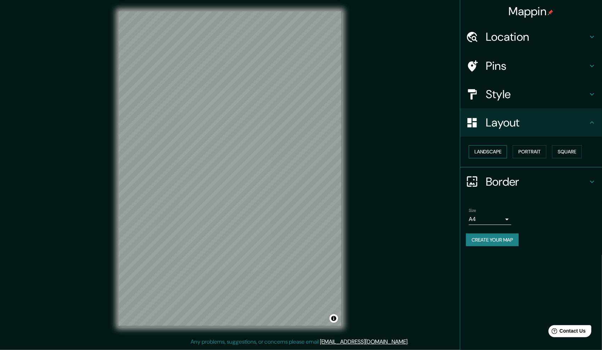 The height and width of the screenshot is (350, 602). What do you see at coordinates (532, 66) in the screenshot?
I see `div: Pins` at bounding box center [532, 66].